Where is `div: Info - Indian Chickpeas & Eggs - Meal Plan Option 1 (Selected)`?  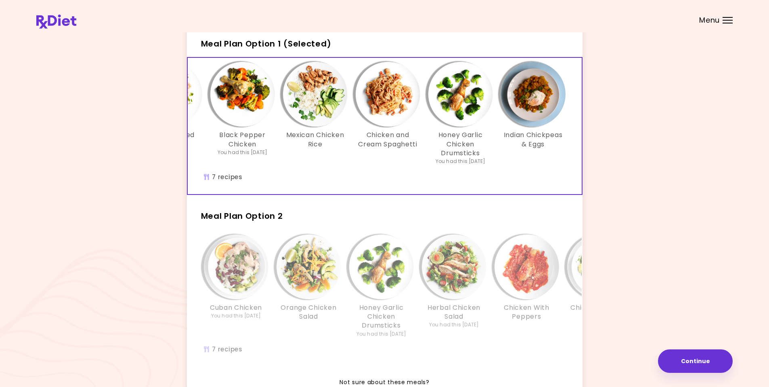 div: Info - Indian Chickpeas & Eggs - Meal Plan Option 1 (Selected) is located at coordinates (534, 113).